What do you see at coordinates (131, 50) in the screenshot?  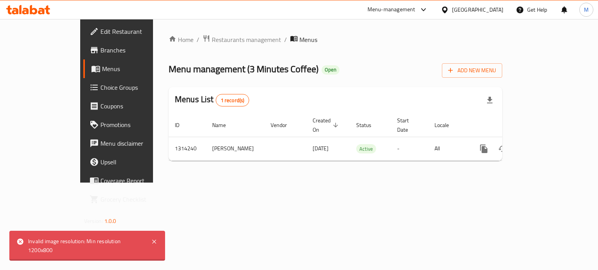 I see `a: Branches` at bounding box center [131, 50].